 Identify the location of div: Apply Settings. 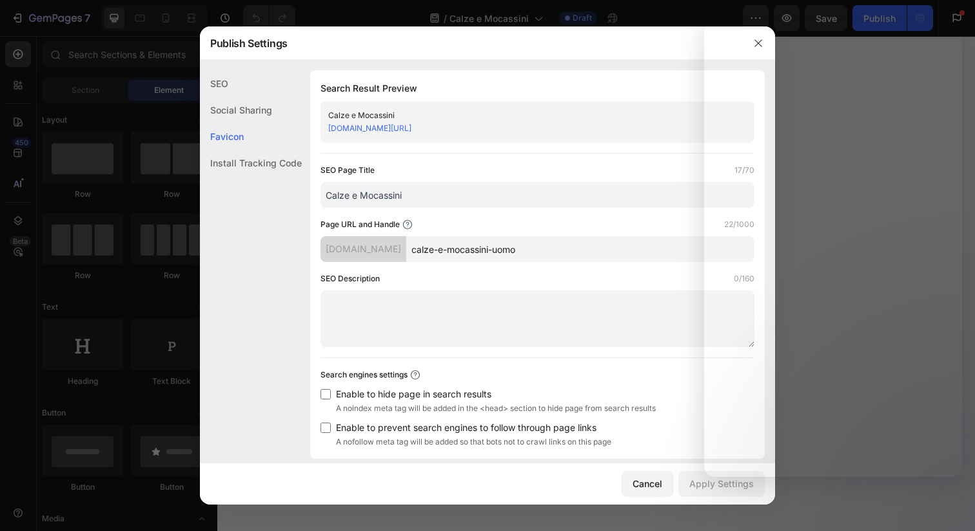
(722, 483).